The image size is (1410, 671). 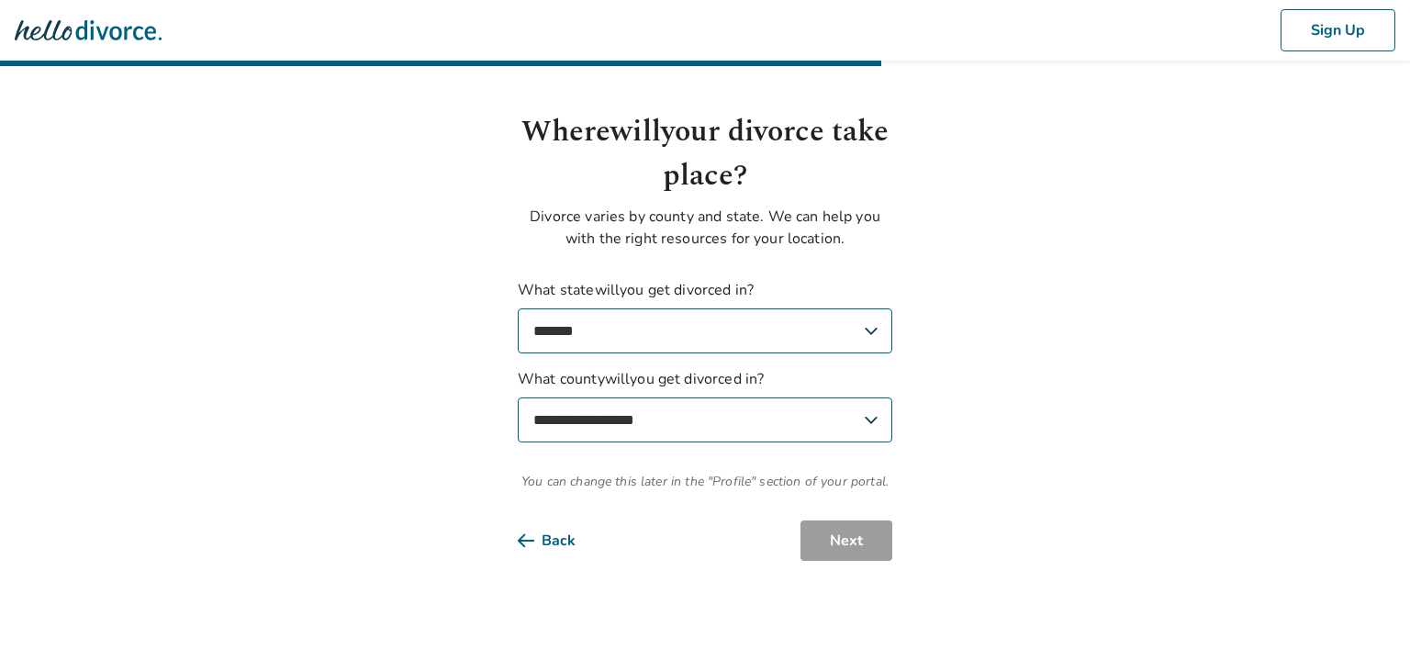 What do you see at coordinates (705, 330) in the screenshot?
I see `select: What statewillyou get divorced in?` at bounding box center [705, 330].